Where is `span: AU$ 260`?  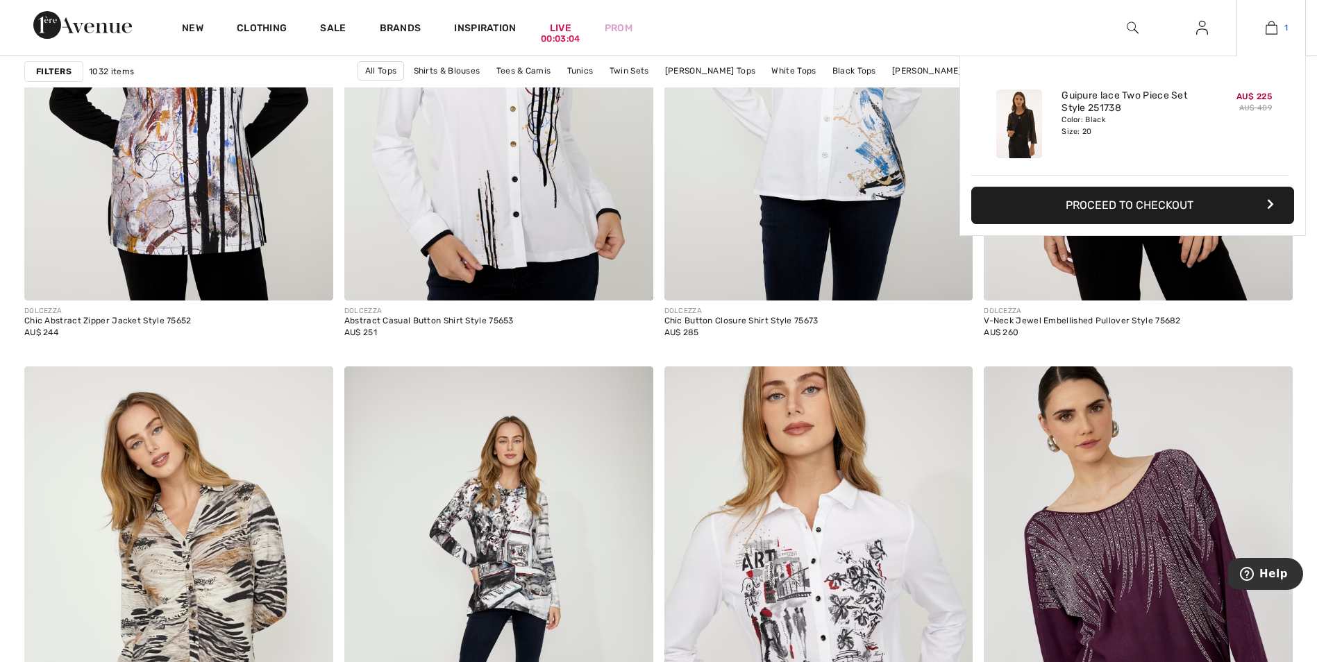
span: AU$ 260 is located at coordinates (1001, 332).